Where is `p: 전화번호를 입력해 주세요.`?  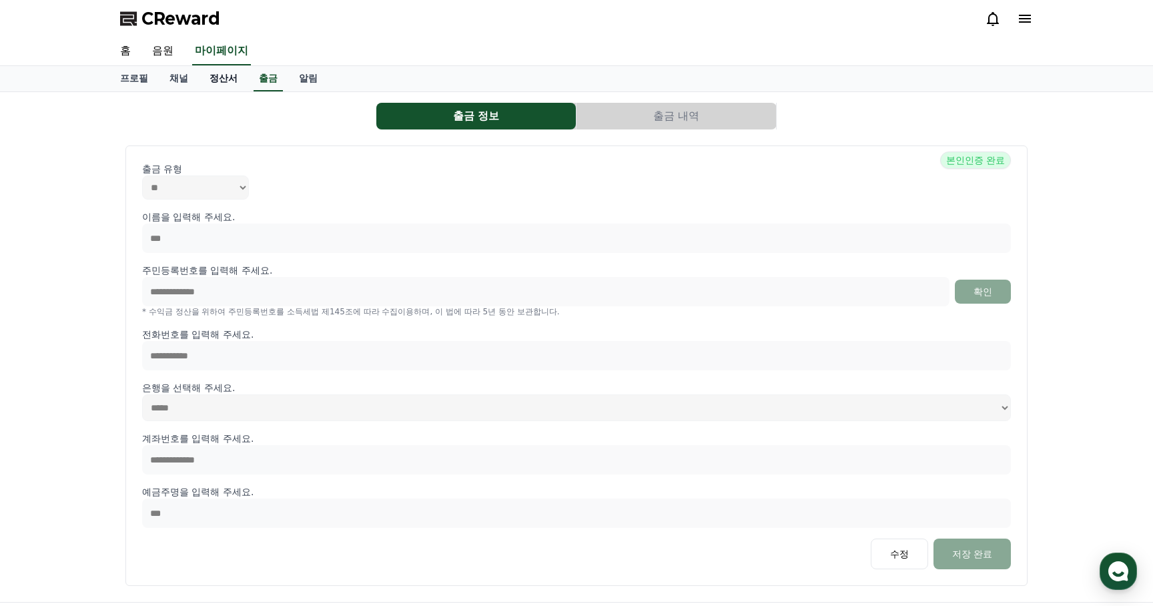
p: 전화번호를 입력해 주세요. is located at coordinates (577, 334).